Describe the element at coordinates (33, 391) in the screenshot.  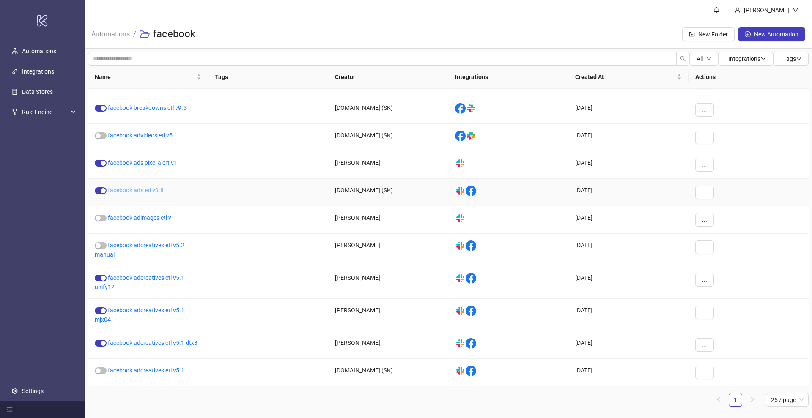
I see `a: Settings` at that location.